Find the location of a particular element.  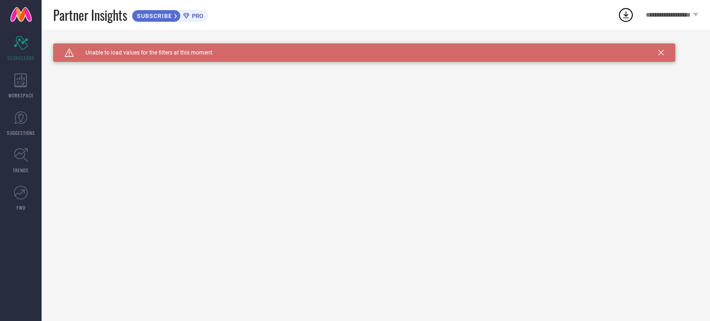

span: FWD is located at coordinates (21, 207).